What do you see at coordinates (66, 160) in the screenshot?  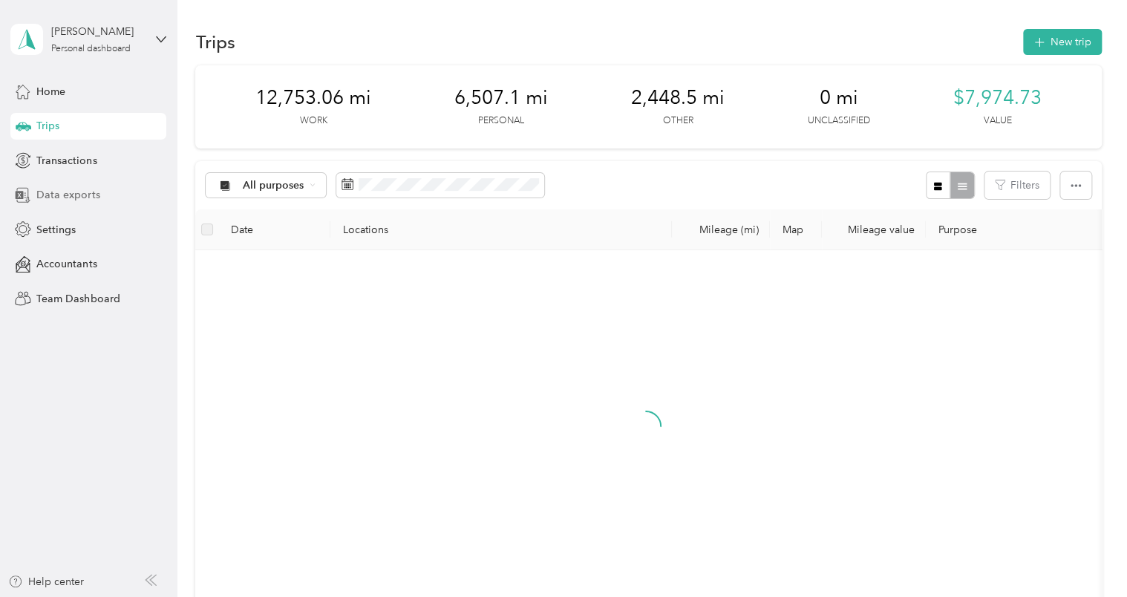 I see `span: Transactions` at bounding box center [66, 160].